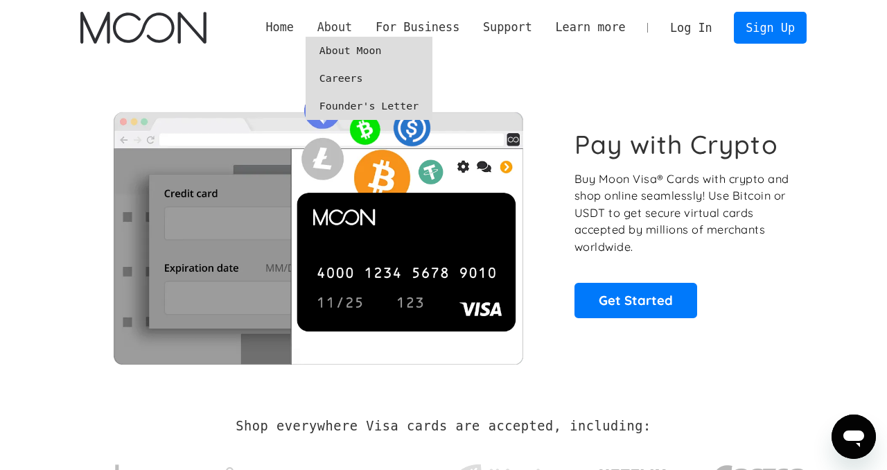 This screenshot has height=470, width=887. What do you see at coordinates (143, 28) in the screenshot?
I see `img: Moon Logo` at bounding box center [143, 28].